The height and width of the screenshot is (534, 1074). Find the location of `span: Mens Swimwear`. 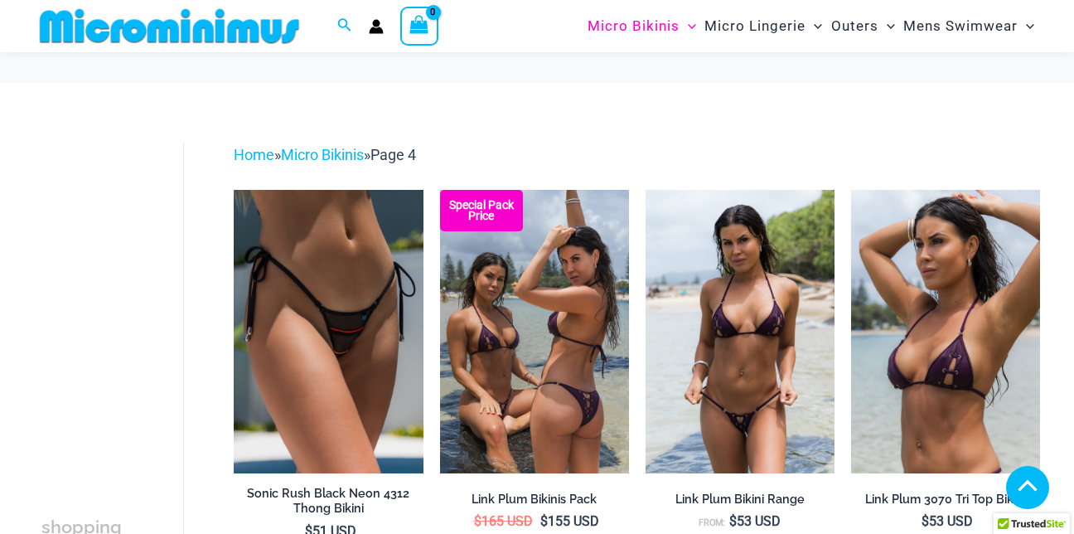

span: Mens Swimwear is located at coordinates (961, 26).